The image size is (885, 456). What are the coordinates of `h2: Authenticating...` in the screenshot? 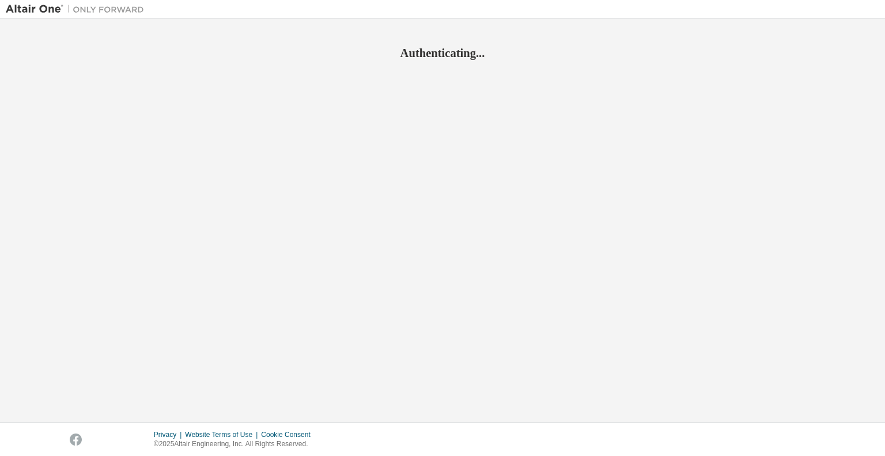 It's located at (443, 53).